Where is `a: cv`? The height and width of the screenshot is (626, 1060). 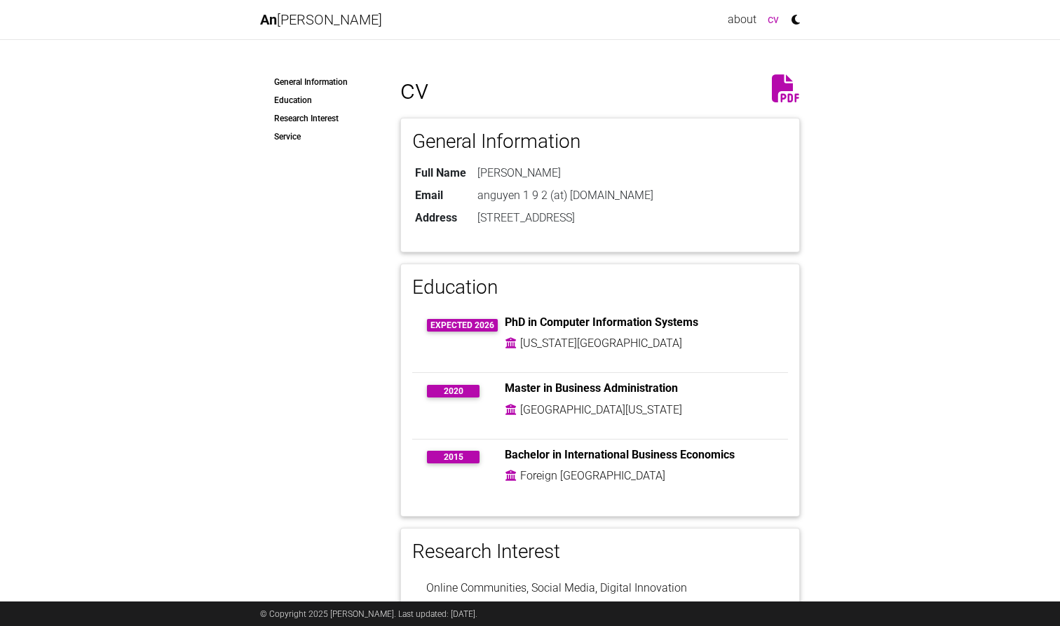
a: cv is located at coordinates (773, 20).